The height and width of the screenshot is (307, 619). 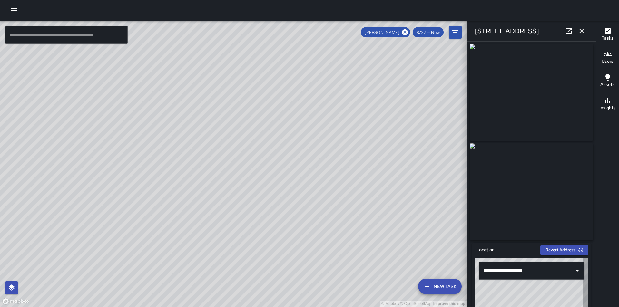 What do you see at coordinates (564, 250) in the screenshot?
I see `button: Revert Address` at bounding box center [564, 250].